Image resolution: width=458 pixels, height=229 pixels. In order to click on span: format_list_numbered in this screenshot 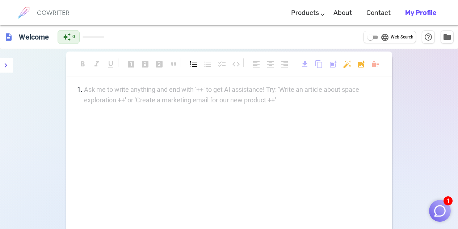, I will do `click(194, 64)`.